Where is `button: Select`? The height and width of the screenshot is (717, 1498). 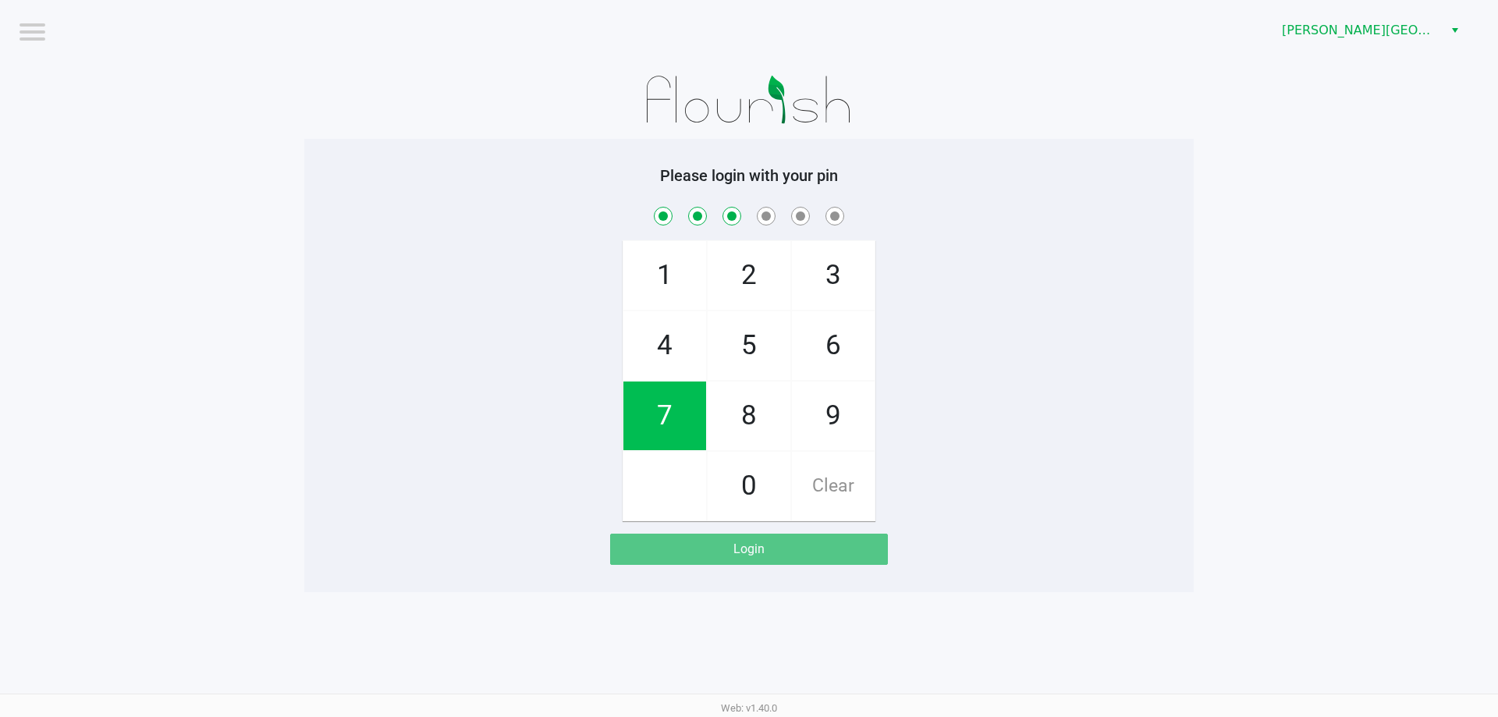
button: Select is located at coordinates (1454, 30).